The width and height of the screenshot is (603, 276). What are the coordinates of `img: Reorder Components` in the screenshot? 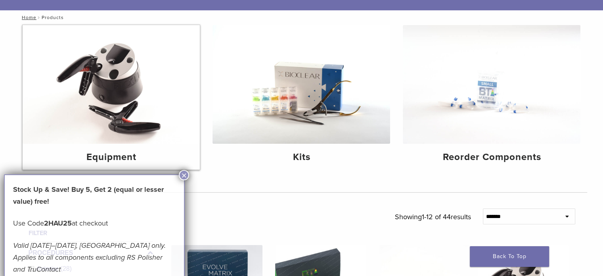 It's located at (492, 84).